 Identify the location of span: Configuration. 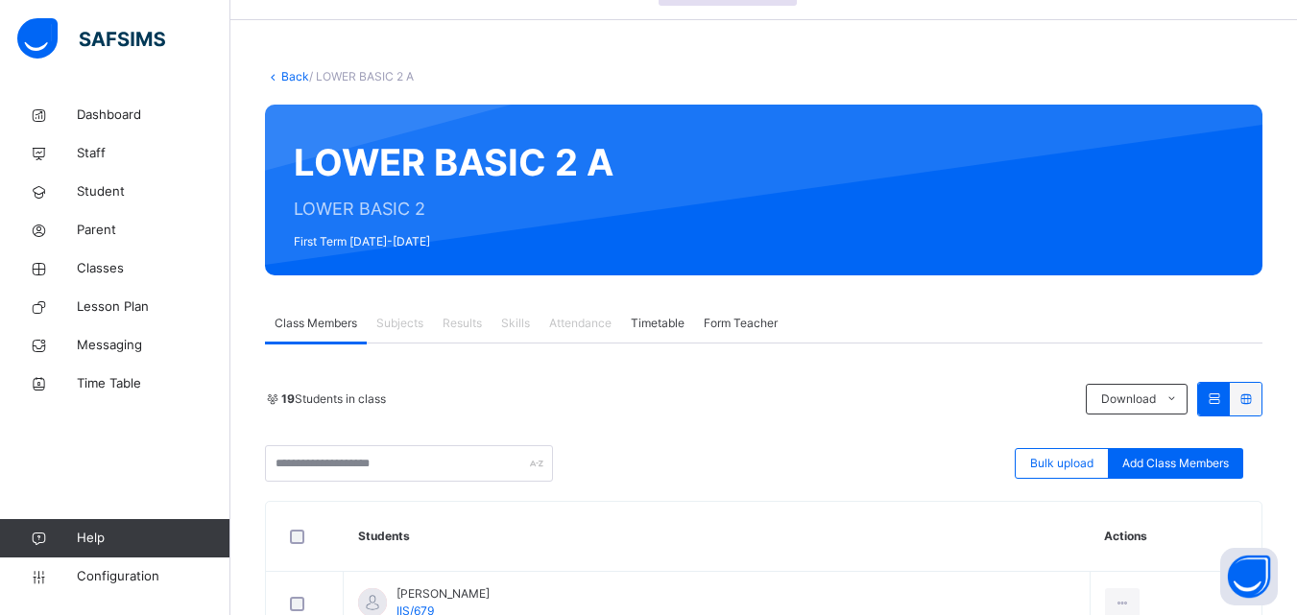
(153, 577).